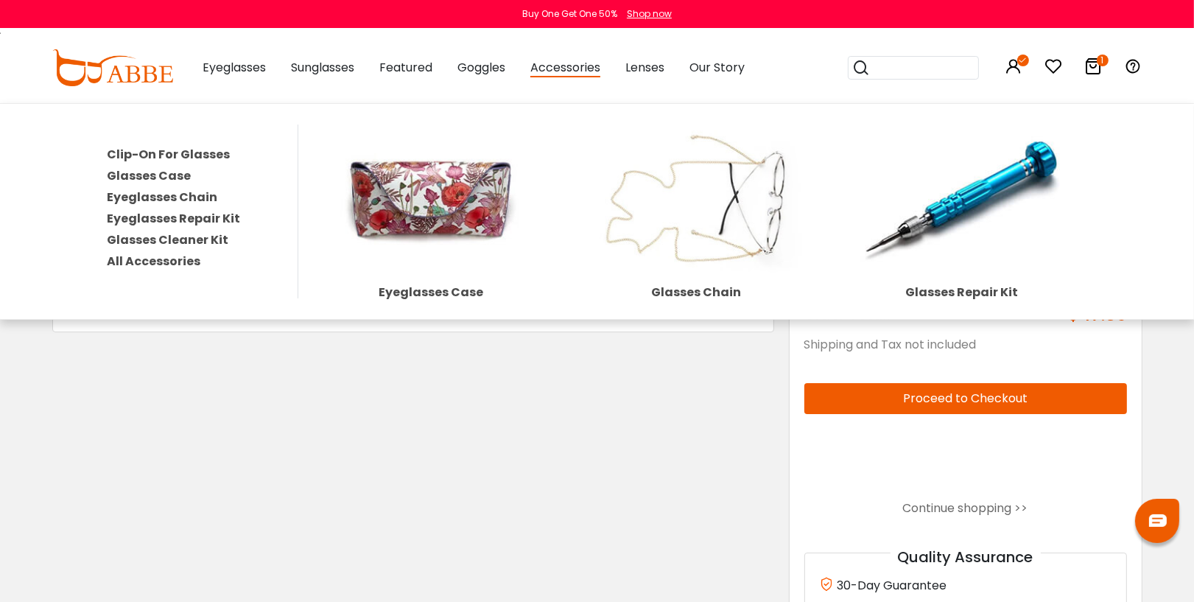 The height and width of the screenshot is (602, 1194). Describe the element at coordinates (234, 67) in the screenshot. I see `span: Eyeglasses` at that location.